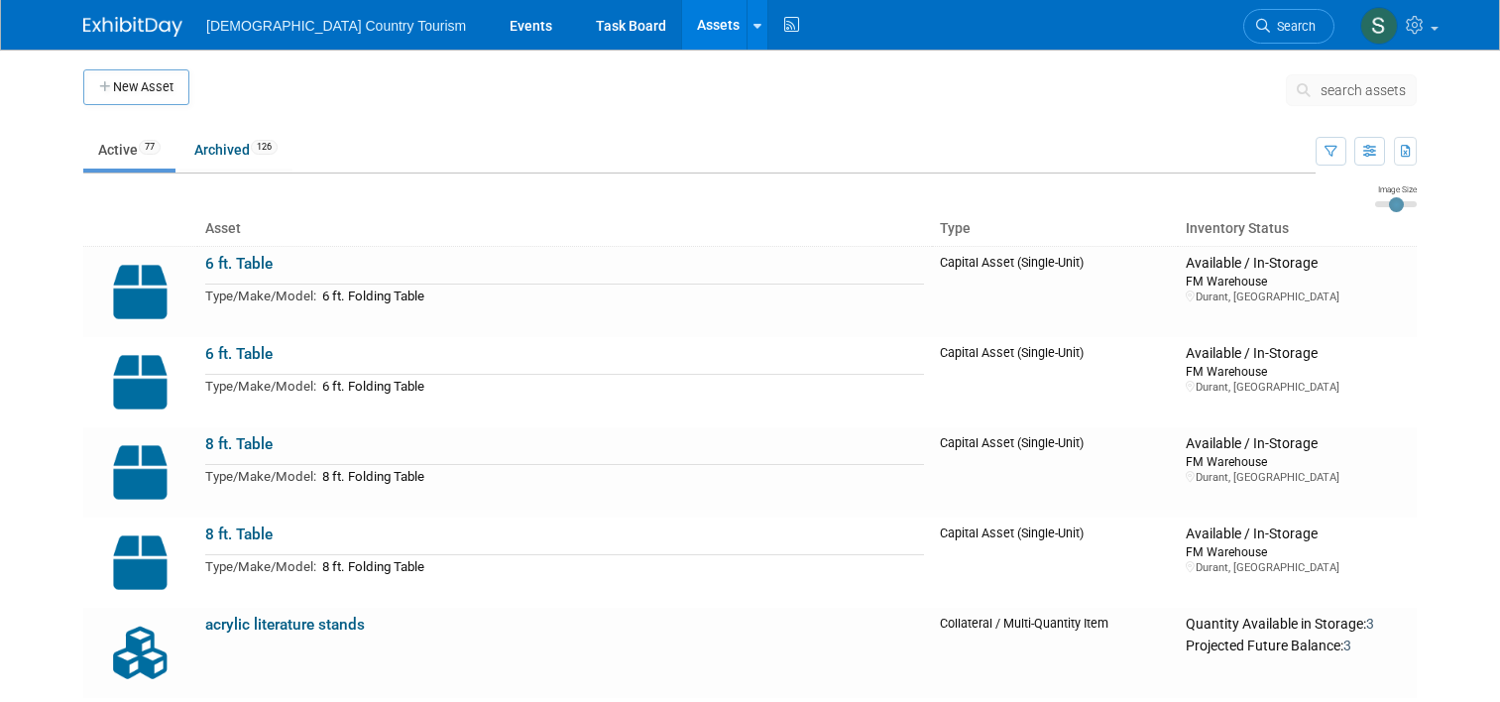 Image resolution: width=1500 pixels, height=702 pixels. What do you see at coordinates (264, 147) in the screenshot?
I see `span: 126` at bounding box center [264, 147].